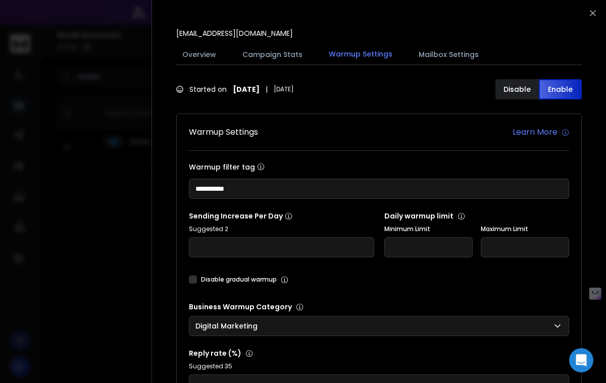 The width and height of the screenshot is (606, 383). Describe the element at coordinates (449, 55) in the screenshot. I see `button: Mailbox Settings` at that location.